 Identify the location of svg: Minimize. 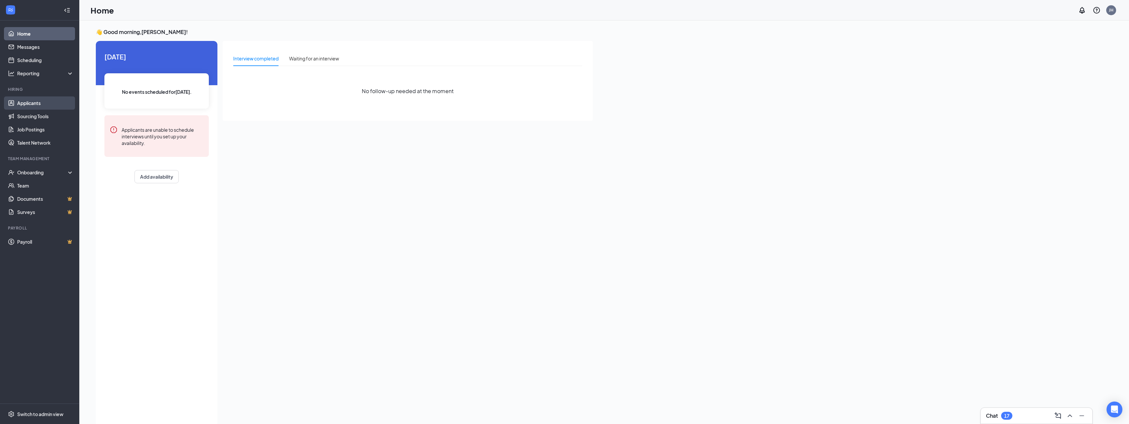
(1082, 416).